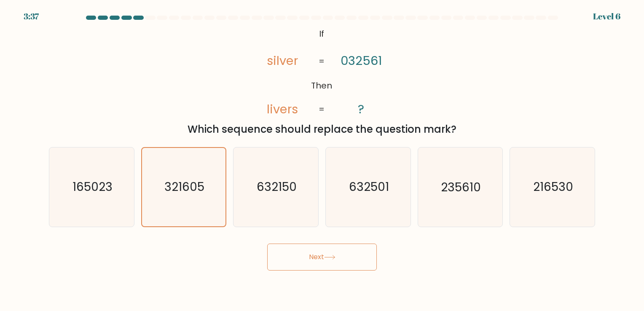 The image size is (644, 311). I want to click on tspan: Then, so click(322, 86).